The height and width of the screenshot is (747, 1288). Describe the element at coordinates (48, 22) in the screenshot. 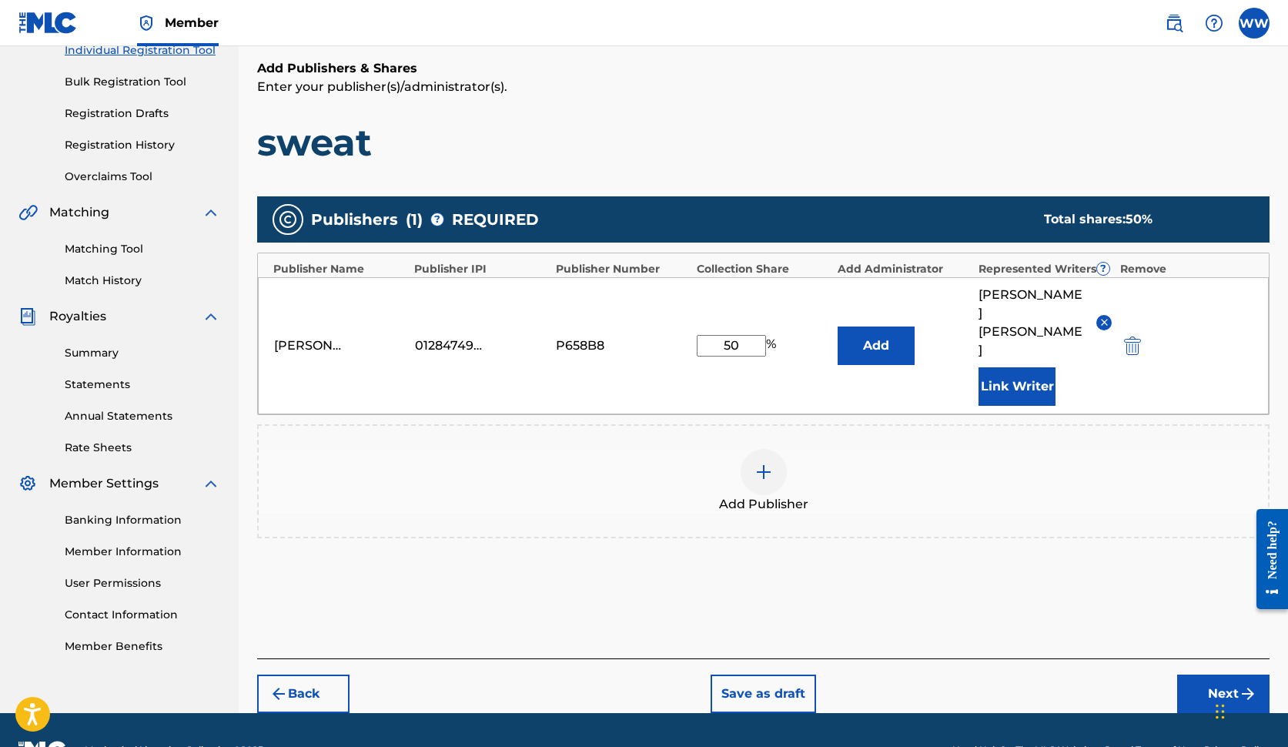

I see `img: MLC Logo` at that location.